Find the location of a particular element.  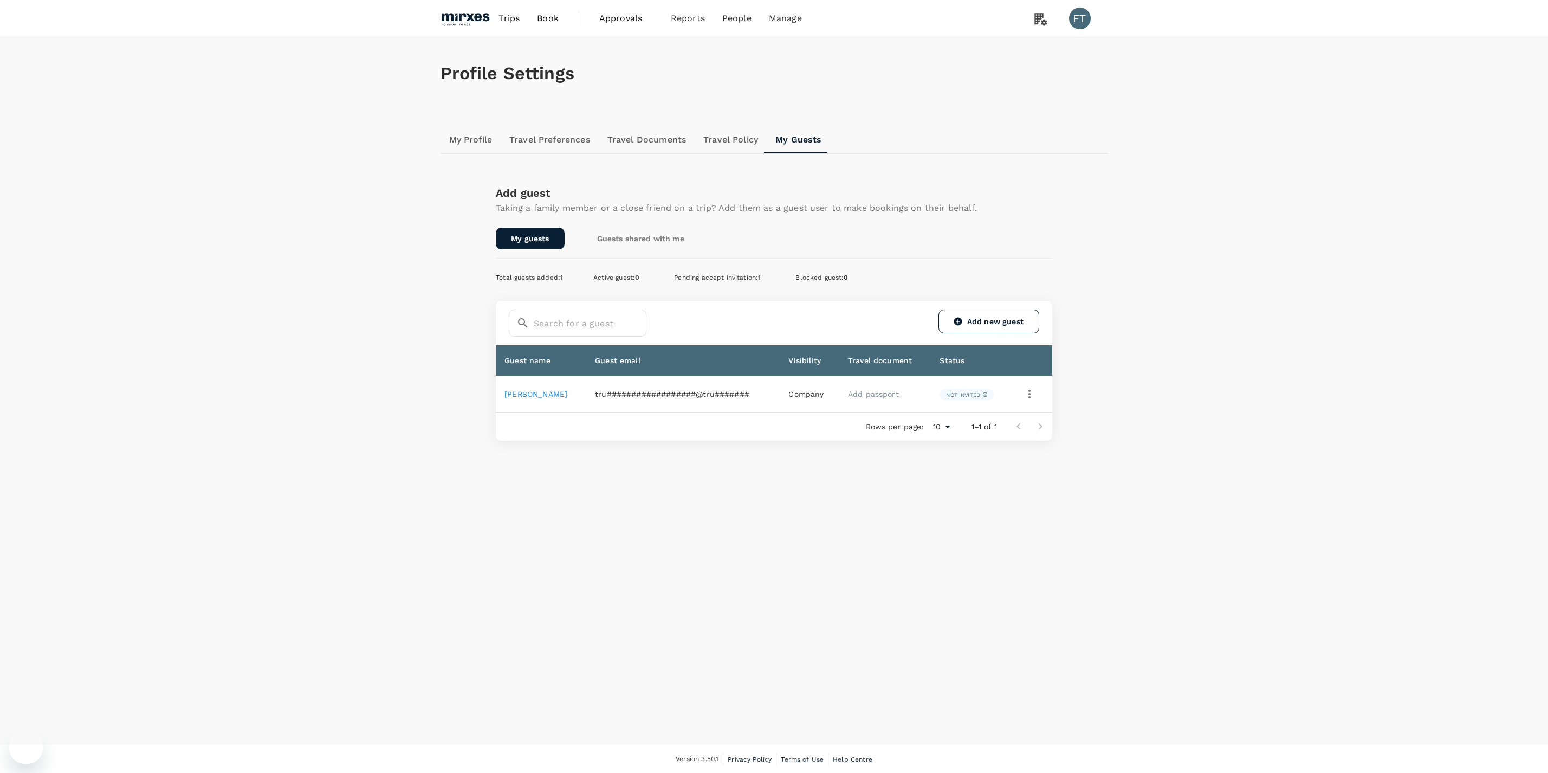

span: Total guests added : is located at coordinates (529, 277).